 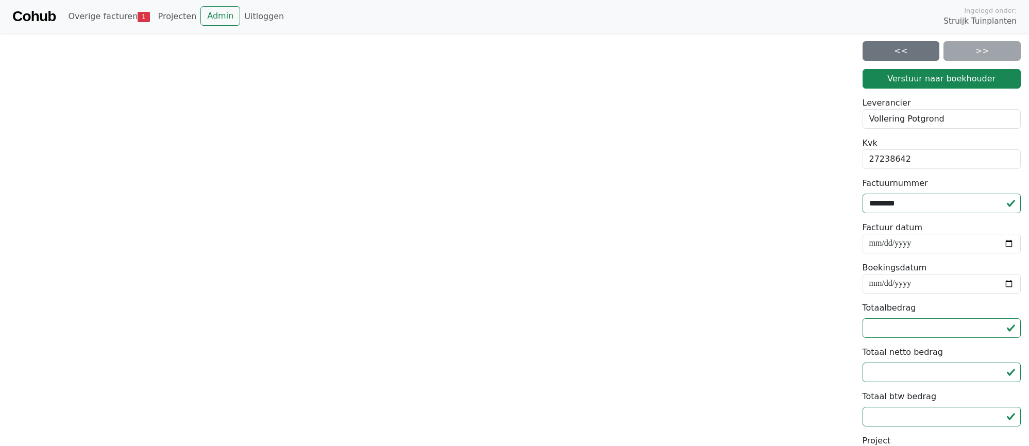 What do you see at coordinates (942, 159) in the screenshot?
I see `div: 27238642` at bounding box center [942, 159].